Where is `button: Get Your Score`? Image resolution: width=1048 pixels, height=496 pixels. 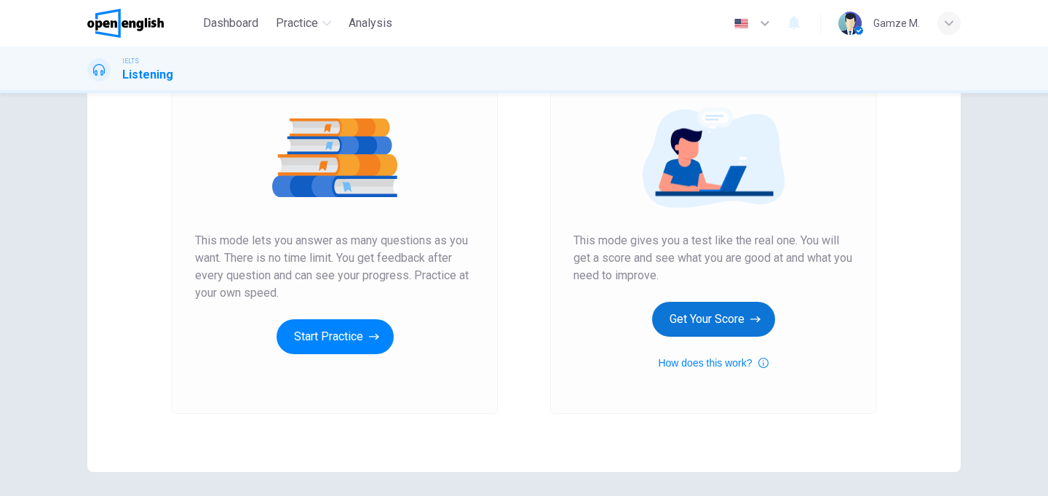
button: Get Your Score is located at coordinates (713, 319).